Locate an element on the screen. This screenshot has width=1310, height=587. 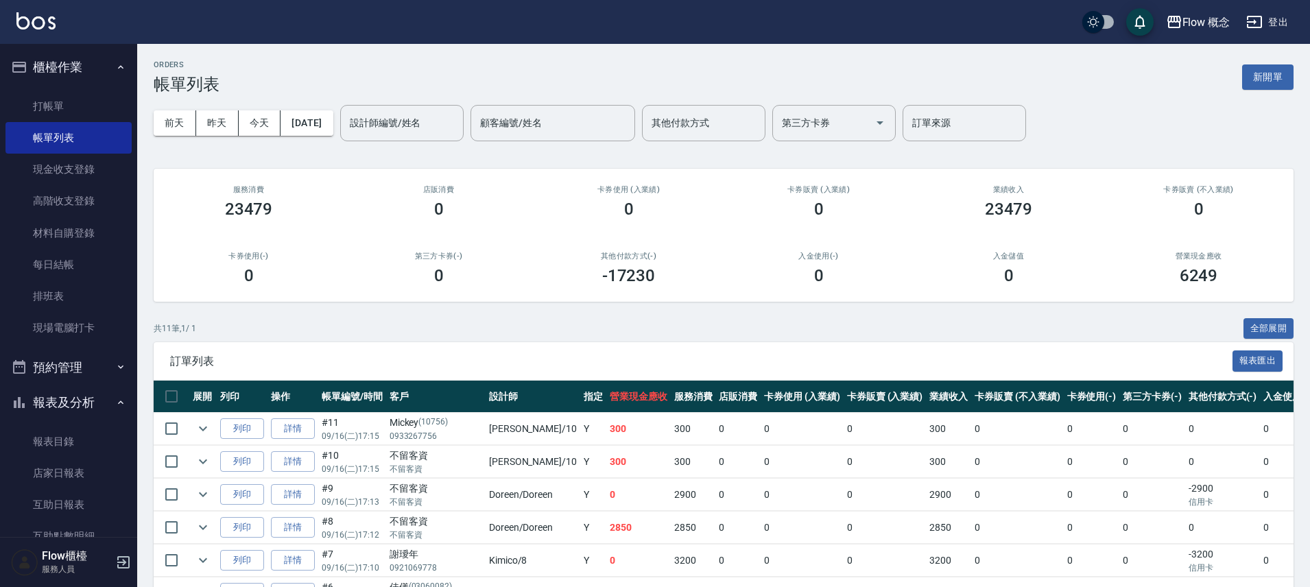
h2: 卡券使用 (入業績) is located at coordinates (628, 189).